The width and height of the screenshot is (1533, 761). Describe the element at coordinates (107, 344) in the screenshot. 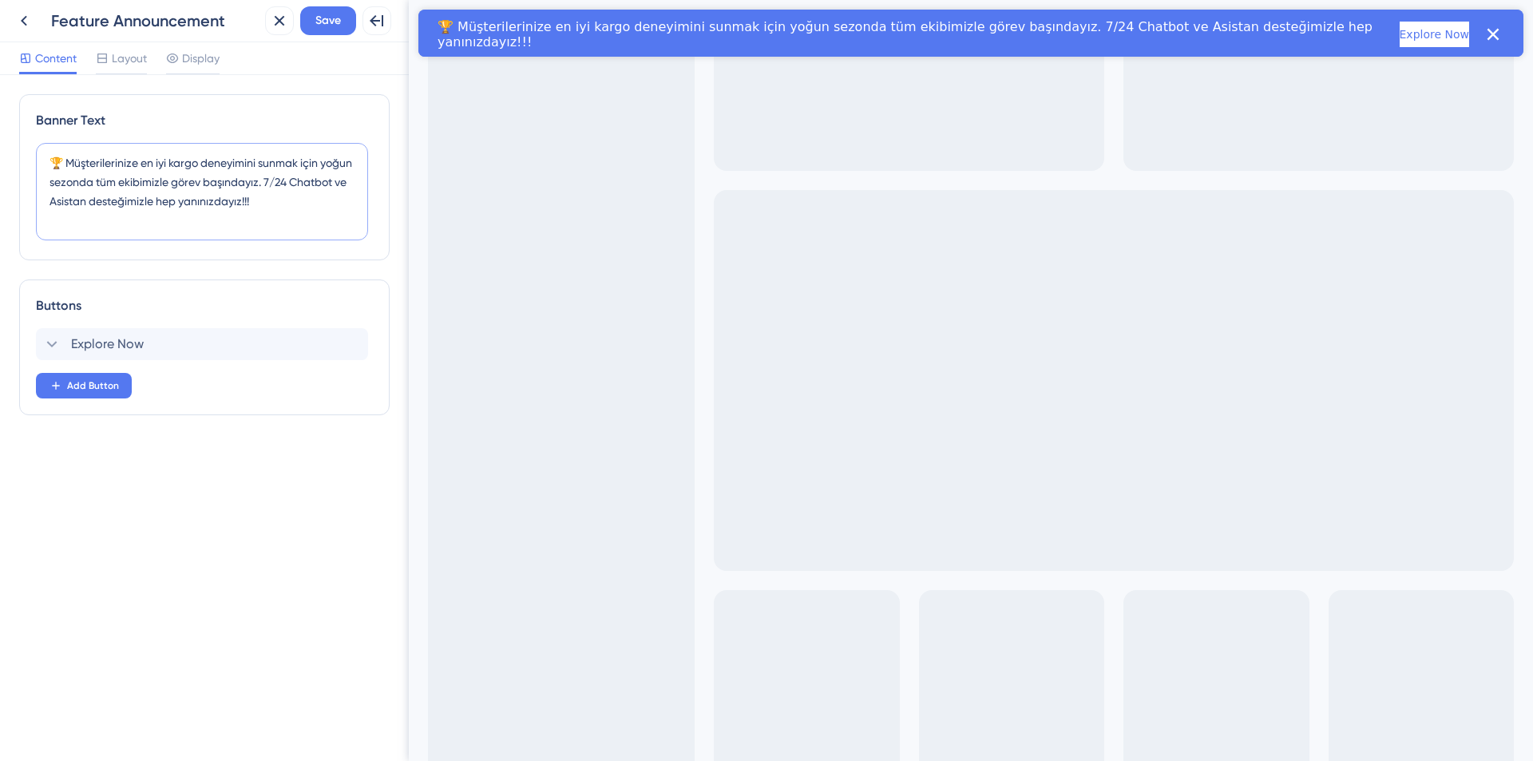

I see `span: Explore Now` at that location.